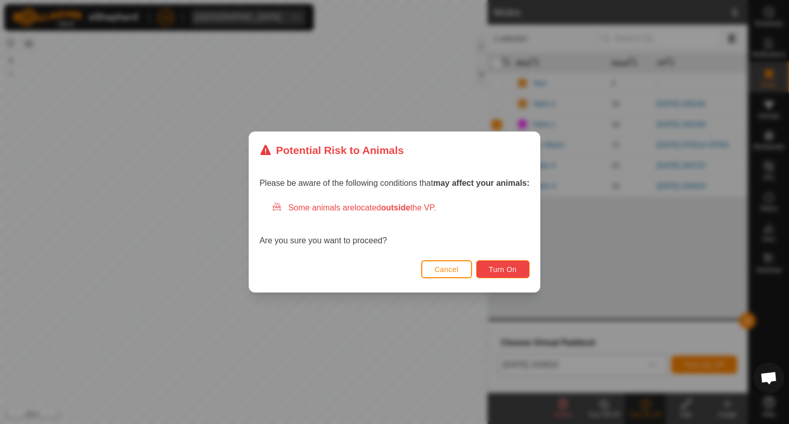  Describe the element at coordinates (503, 270) in the screenshot. I see `span: Turn On` at that location.